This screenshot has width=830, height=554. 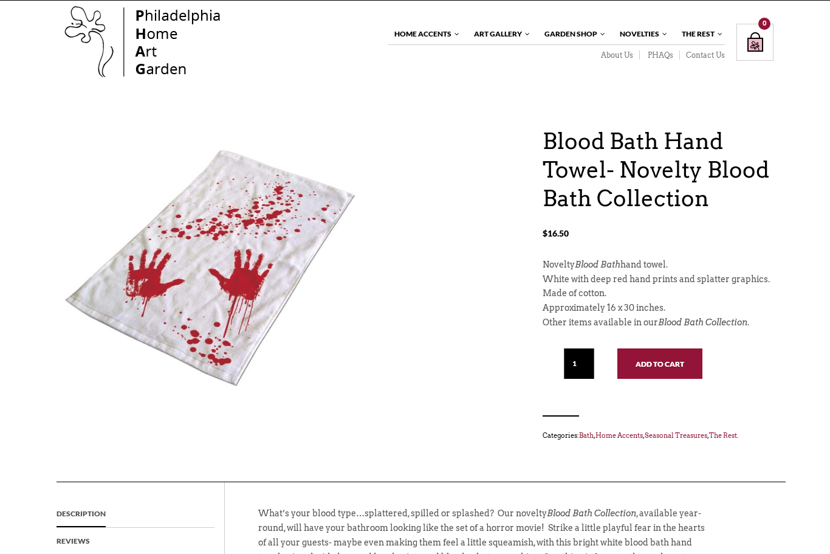 I want to click on a: Art Gallery, so click(x=500, y=35).